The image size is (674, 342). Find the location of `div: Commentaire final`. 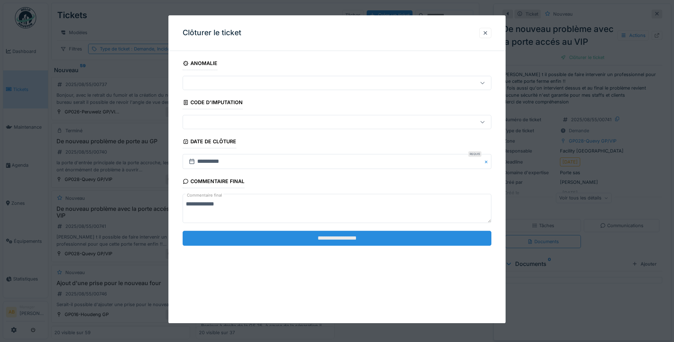

div: Commentaire final is located at coordinates (213, 182).